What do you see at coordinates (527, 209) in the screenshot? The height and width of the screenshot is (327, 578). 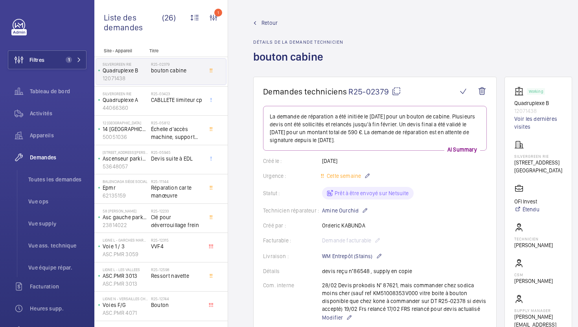 I see `a: Étendu` at bounding box center [527, 209].